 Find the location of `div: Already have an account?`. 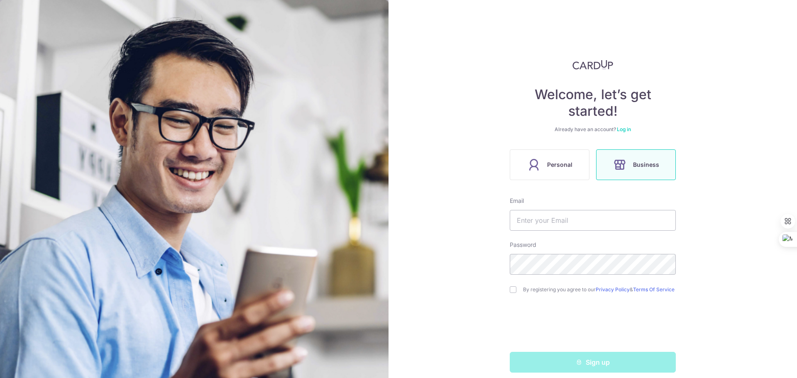

div: Already have an account? is located at coordinates (593, 130).